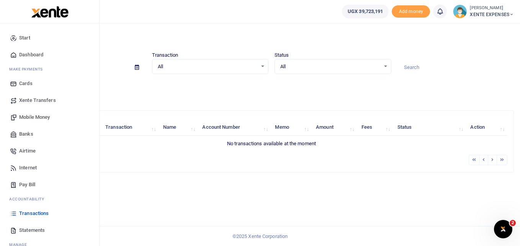 The height and width of the screenshot is (246, 520). Describe the element at coordinates (27, 185) in the screenshot. I see `span: Pay Bill` at that location.